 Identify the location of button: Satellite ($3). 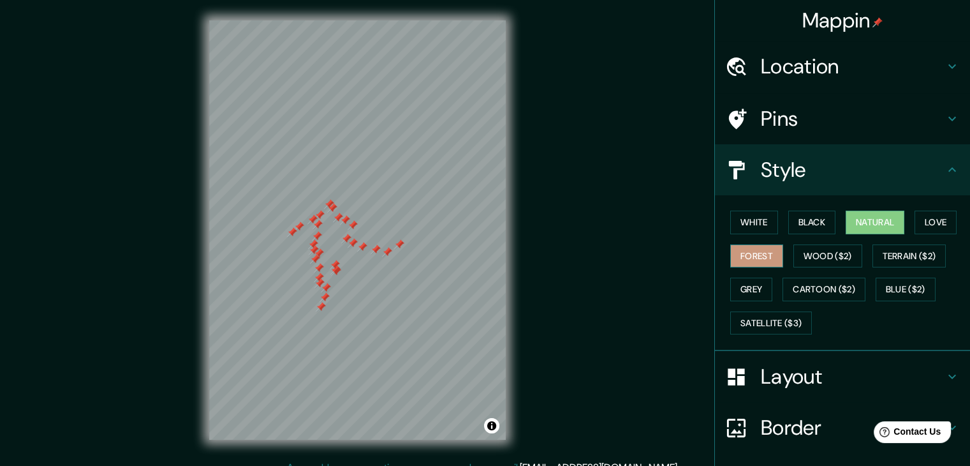
(771, 323).